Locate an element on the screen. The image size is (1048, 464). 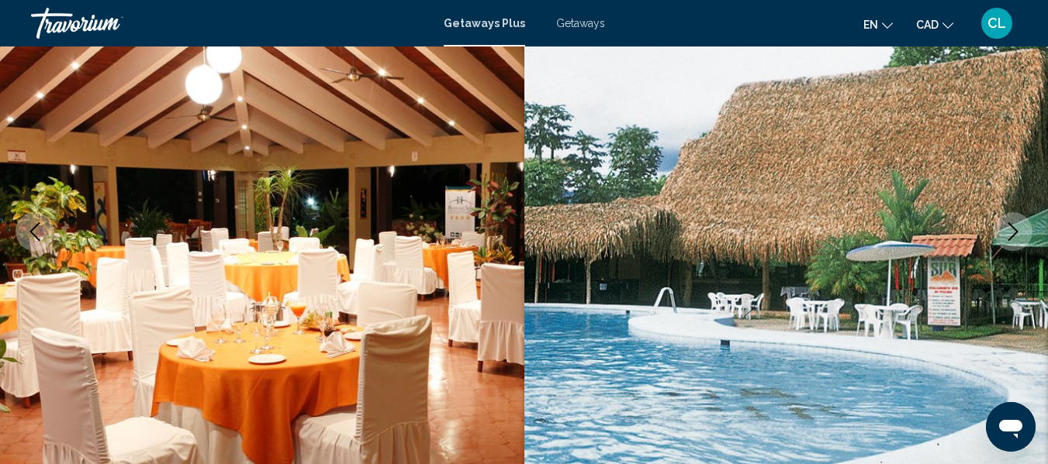
span: CAD is located at coordinates (927, 25).